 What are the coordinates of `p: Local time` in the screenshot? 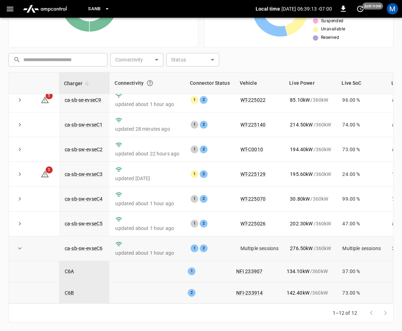 It's located at (268, 9).